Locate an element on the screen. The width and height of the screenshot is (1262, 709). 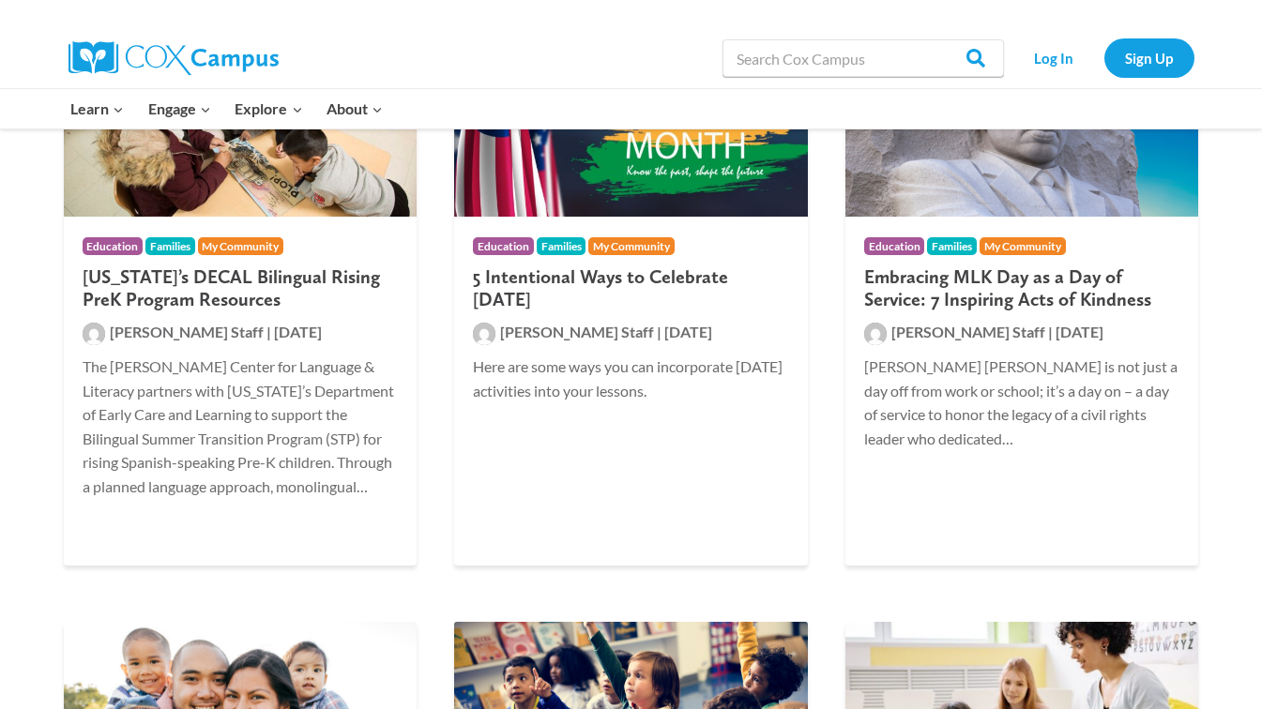
button: Child menu of Explore is located at coordinates (269, 109).